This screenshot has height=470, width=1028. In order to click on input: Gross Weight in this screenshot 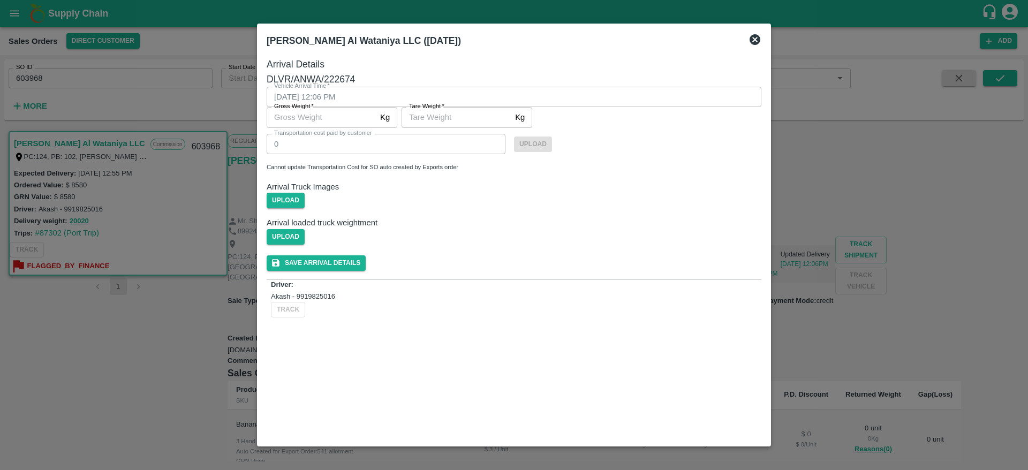, I will do `click(321, 117)`.